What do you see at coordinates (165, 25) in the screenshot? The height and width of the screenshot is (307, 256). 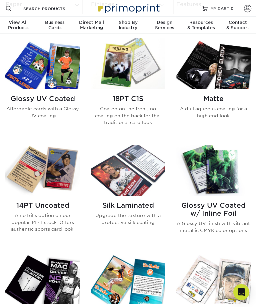 I see `div: Services` at bounding box center [165, 25].